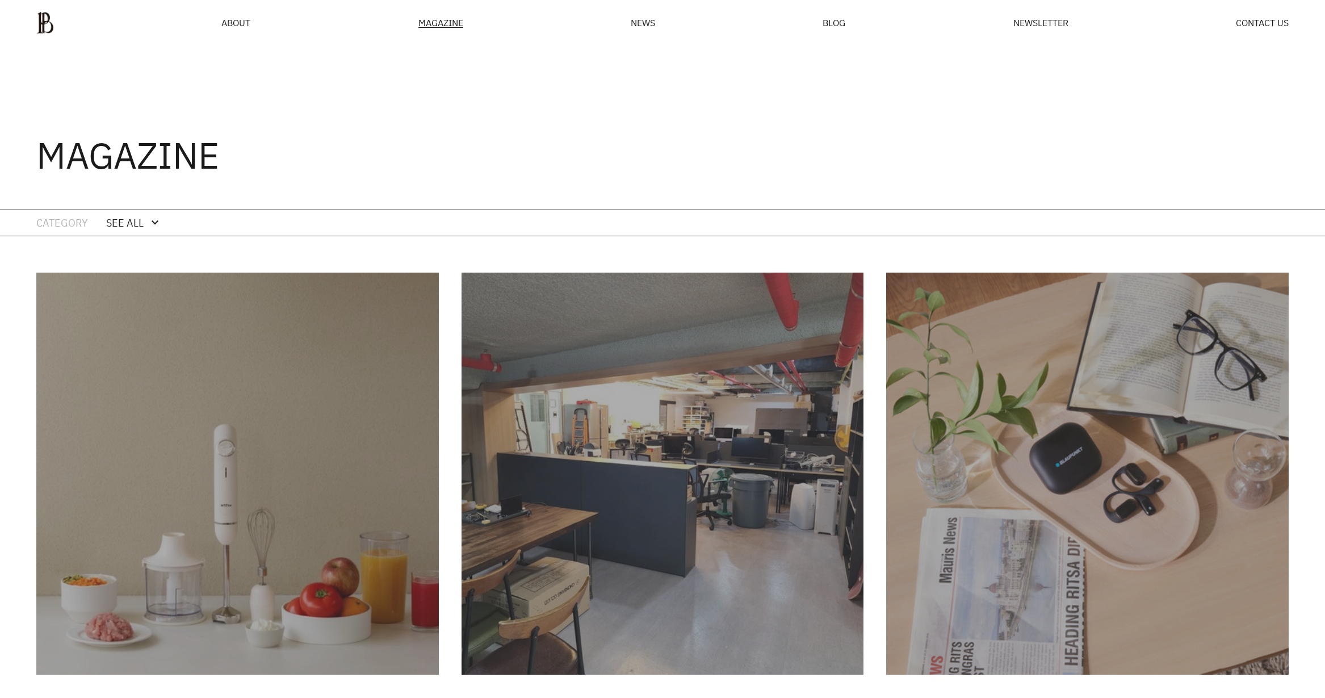 This screenshot has height=698, width=1325. I want to click on span: BLOG, so click(834, 23).